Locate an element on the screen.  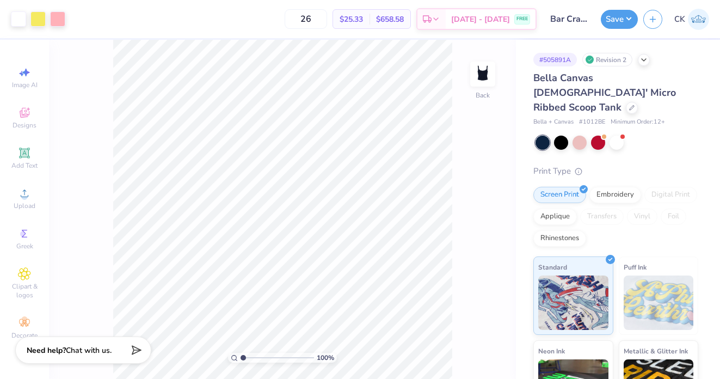
div: Print Type is located at coordinates (615, 171).